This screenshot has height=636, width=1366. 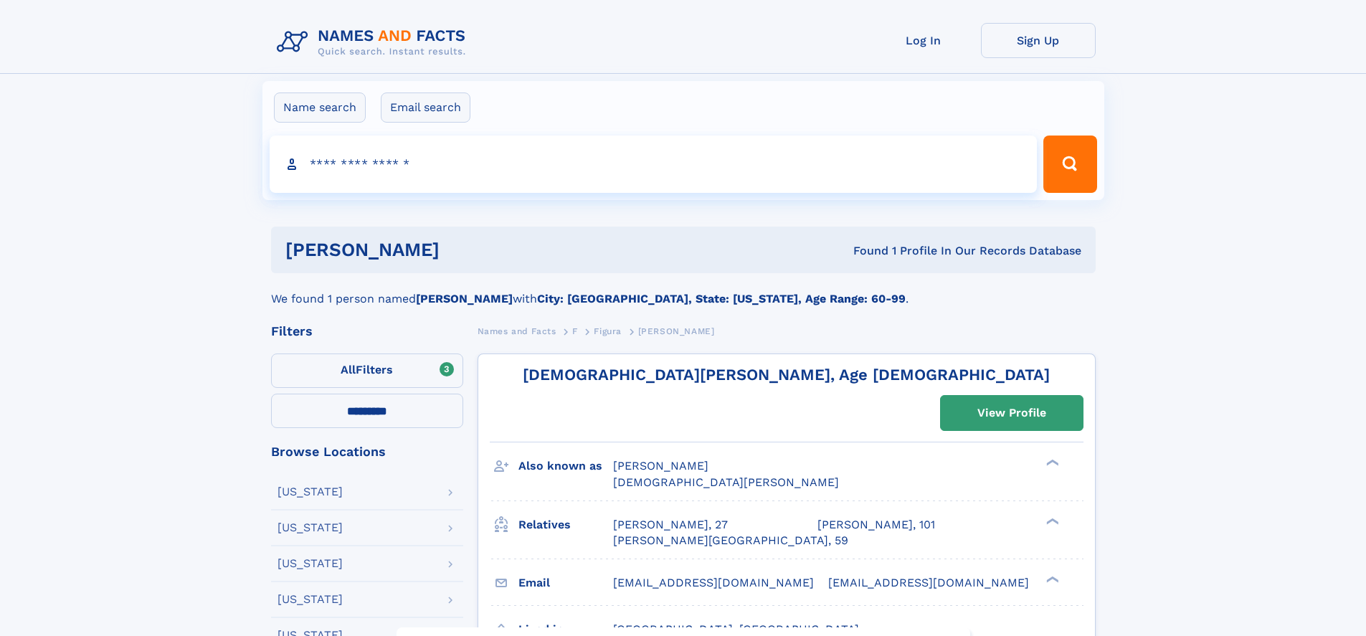 What do you see at coordinates (425, 108) in the screenshot?
I see `label: Email search` at bounding box center [425, 108].